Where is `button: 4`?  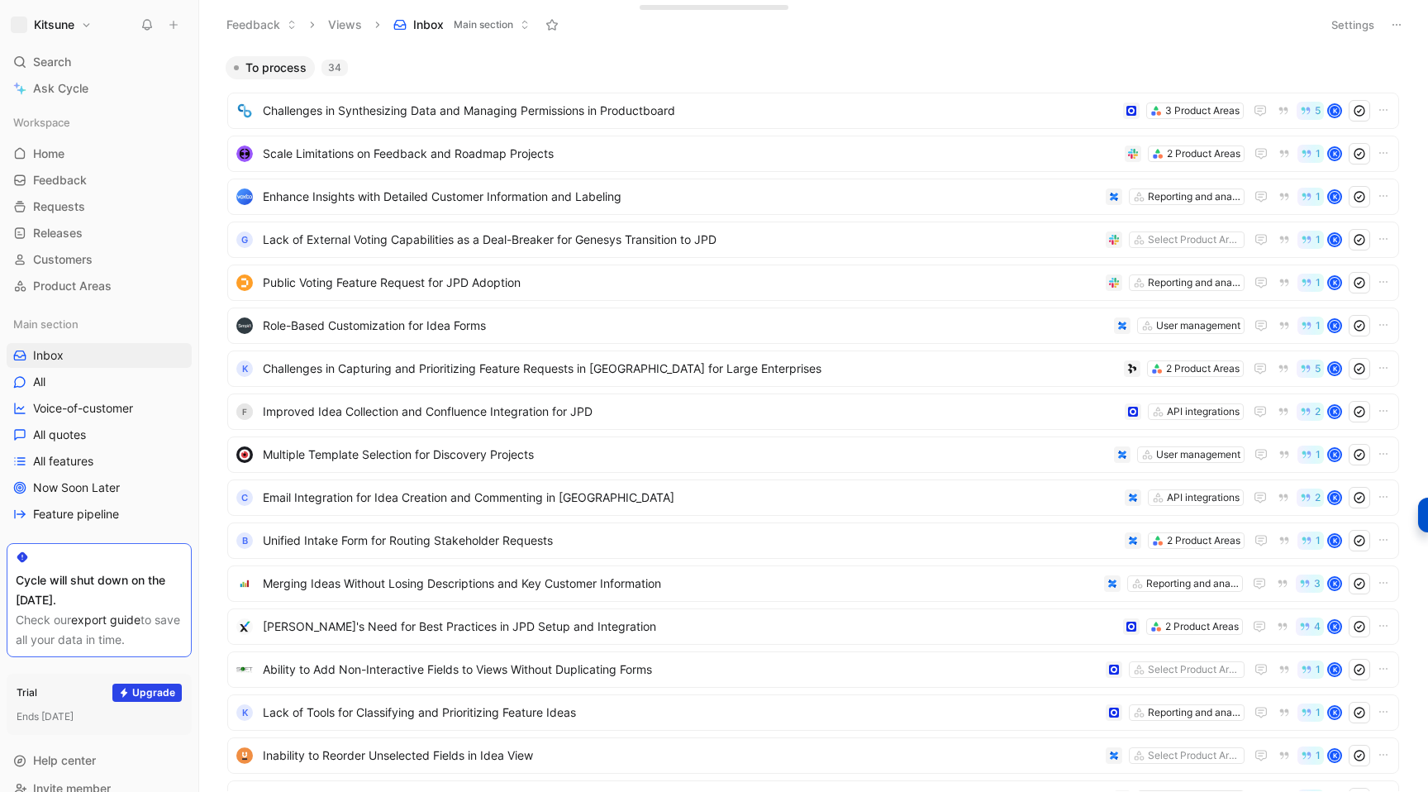 button: 4 is located at coordinates (1310, 626).